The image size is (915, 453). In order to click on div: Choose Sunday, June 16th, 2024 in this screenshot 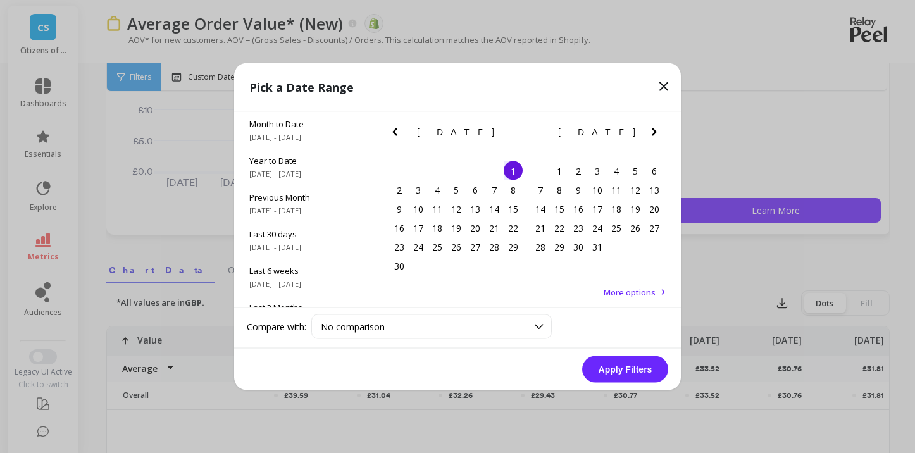, I will do `click(399, 228)`.